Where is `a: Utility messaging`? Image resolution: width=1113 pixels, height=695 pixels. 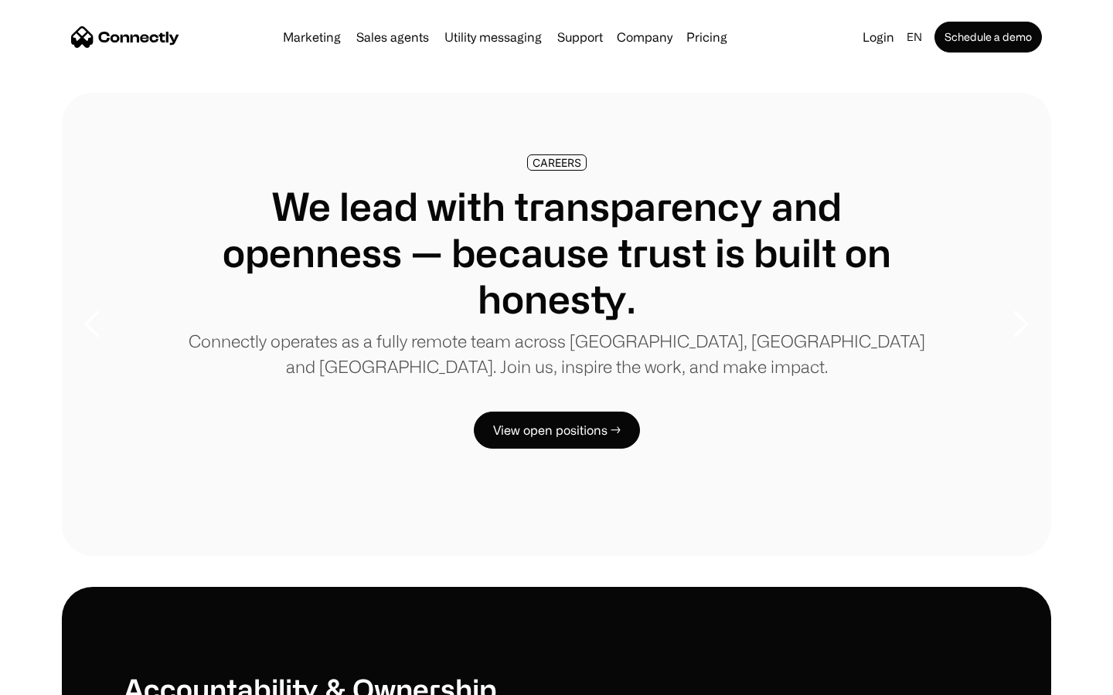
a: Utility messaging is located at coordinates (493, 37).